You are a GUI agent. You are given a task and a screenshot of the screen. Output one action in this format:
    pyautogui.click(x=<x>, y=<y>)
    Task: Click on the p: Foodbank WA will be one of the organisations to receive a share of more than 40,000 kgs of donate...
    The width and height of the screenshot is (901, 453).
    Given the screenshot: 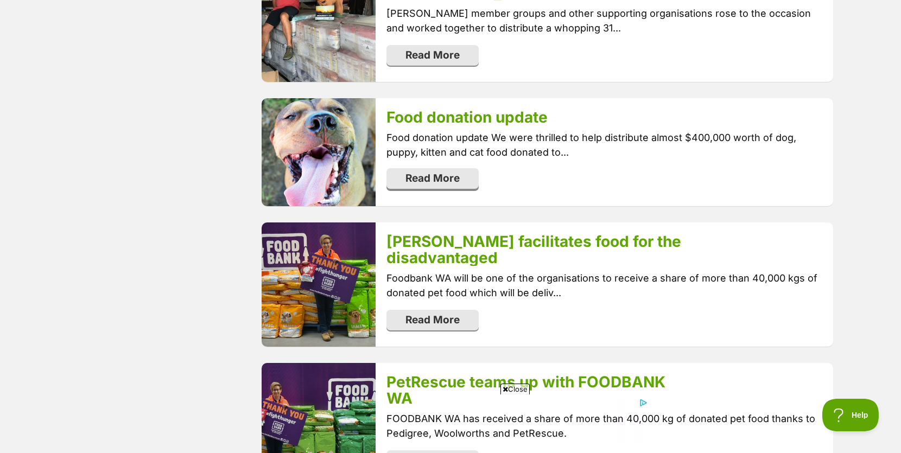 What is the action you would take?
    pyautogui.click(x=604, y=286)
    